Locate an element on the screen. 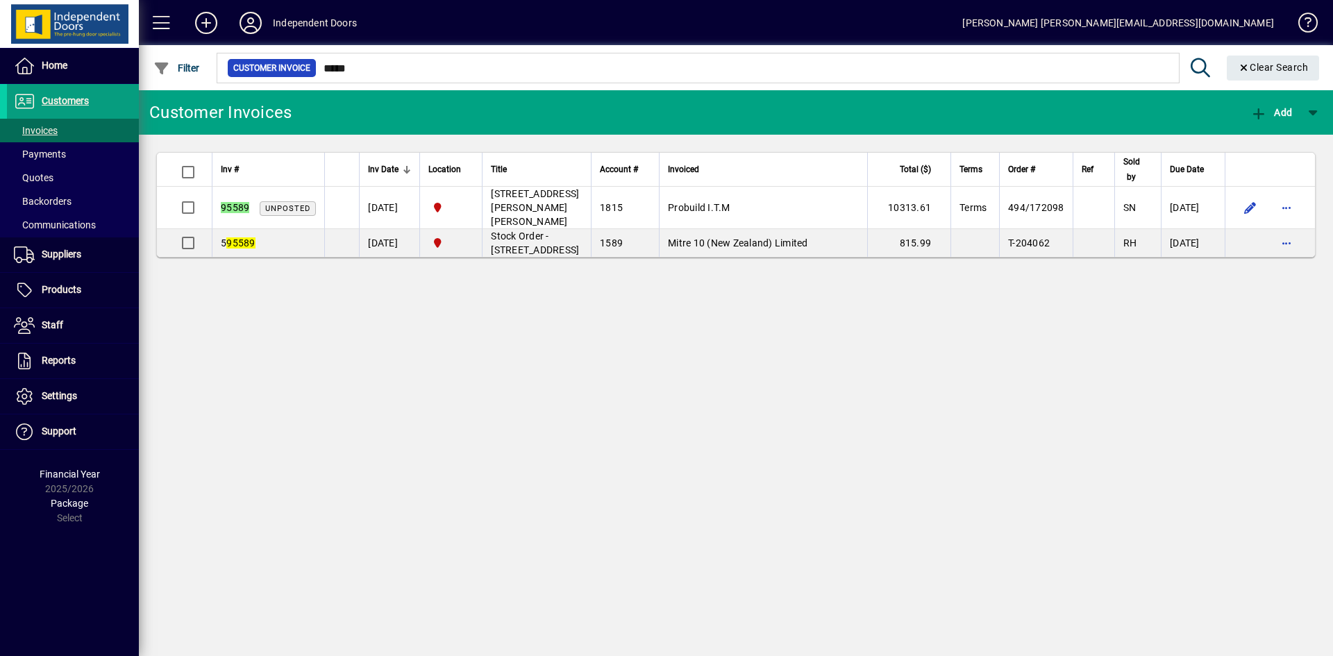  span: Communications is located at coordinates (55, 225).